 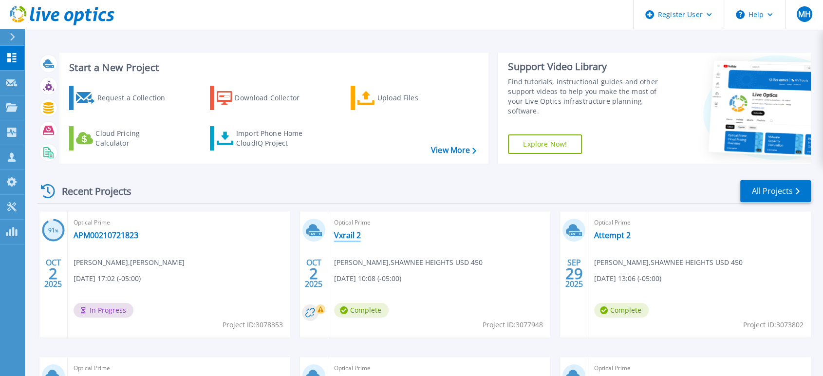 What do you see at coordinates (574, 273) in the screenshot?
I see `span: 29` at bounding box center [574, 273].